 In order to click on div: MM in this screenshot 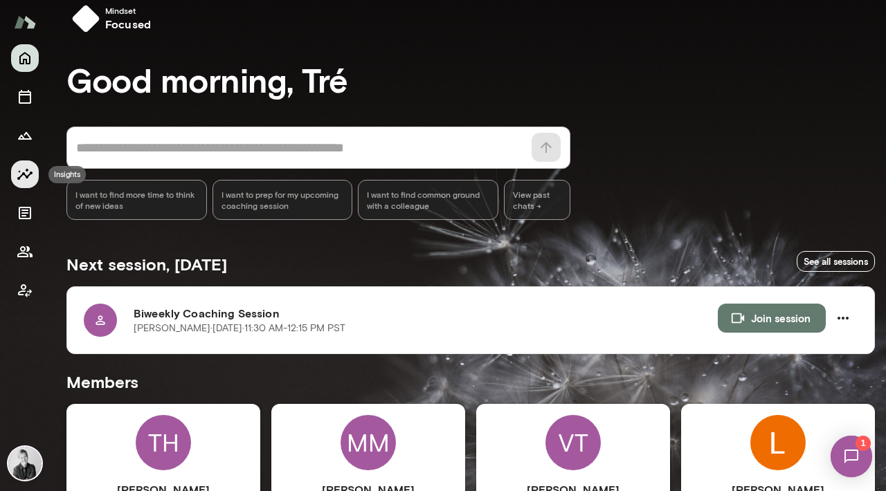, I will do `click(368, 443)`.